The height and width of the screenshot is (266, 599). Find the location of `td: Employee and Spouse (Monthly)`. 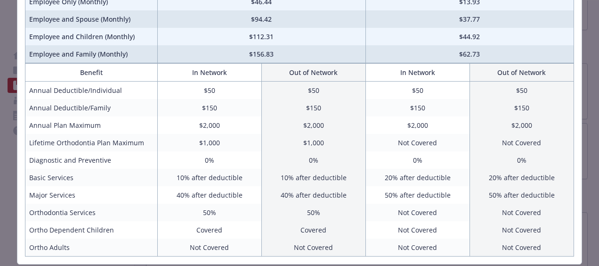

td: Employee and Spouse (Monthly) is located at coordinates (91, 19).